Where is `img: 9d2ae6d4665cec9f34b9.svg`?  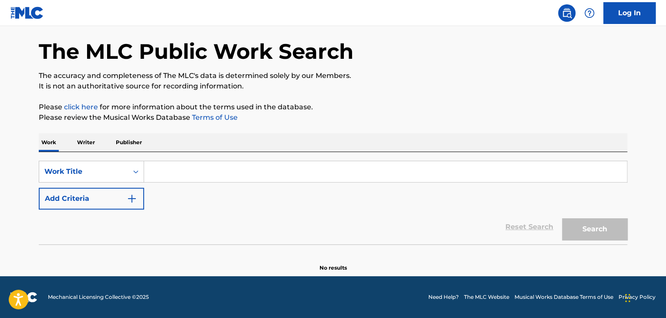
img: 9d2ae6d4665cec9f34b9.svg is located at coordinates (132, 199).